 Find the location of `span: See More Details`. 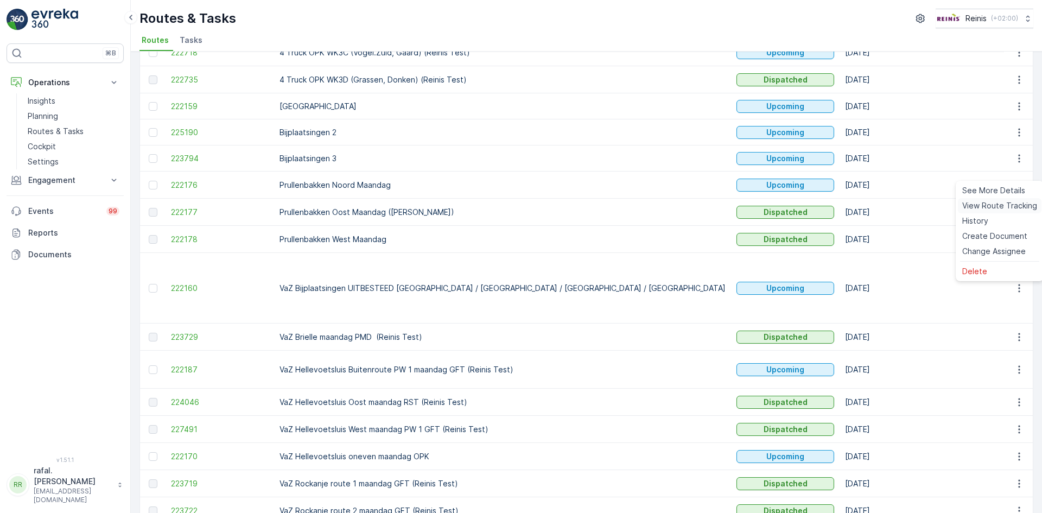

span: See More Details is located at coordinates (994, 190).